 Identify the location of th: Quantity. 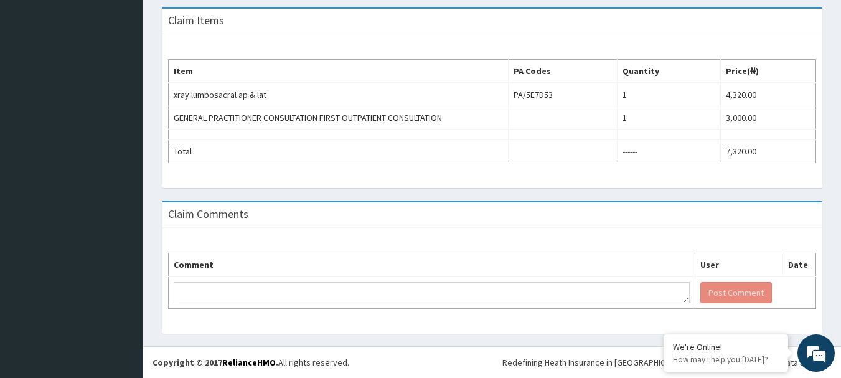
(668, 72).